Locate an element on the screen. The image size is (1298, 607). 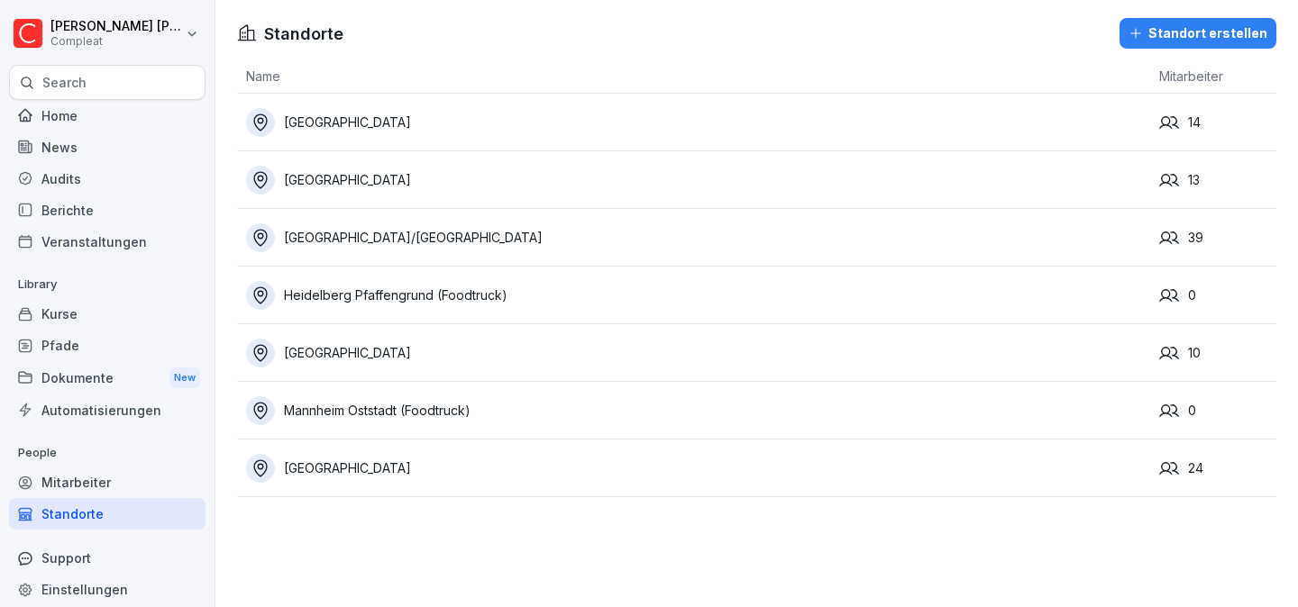
div: 24 is located at coordinates (1217, 469).